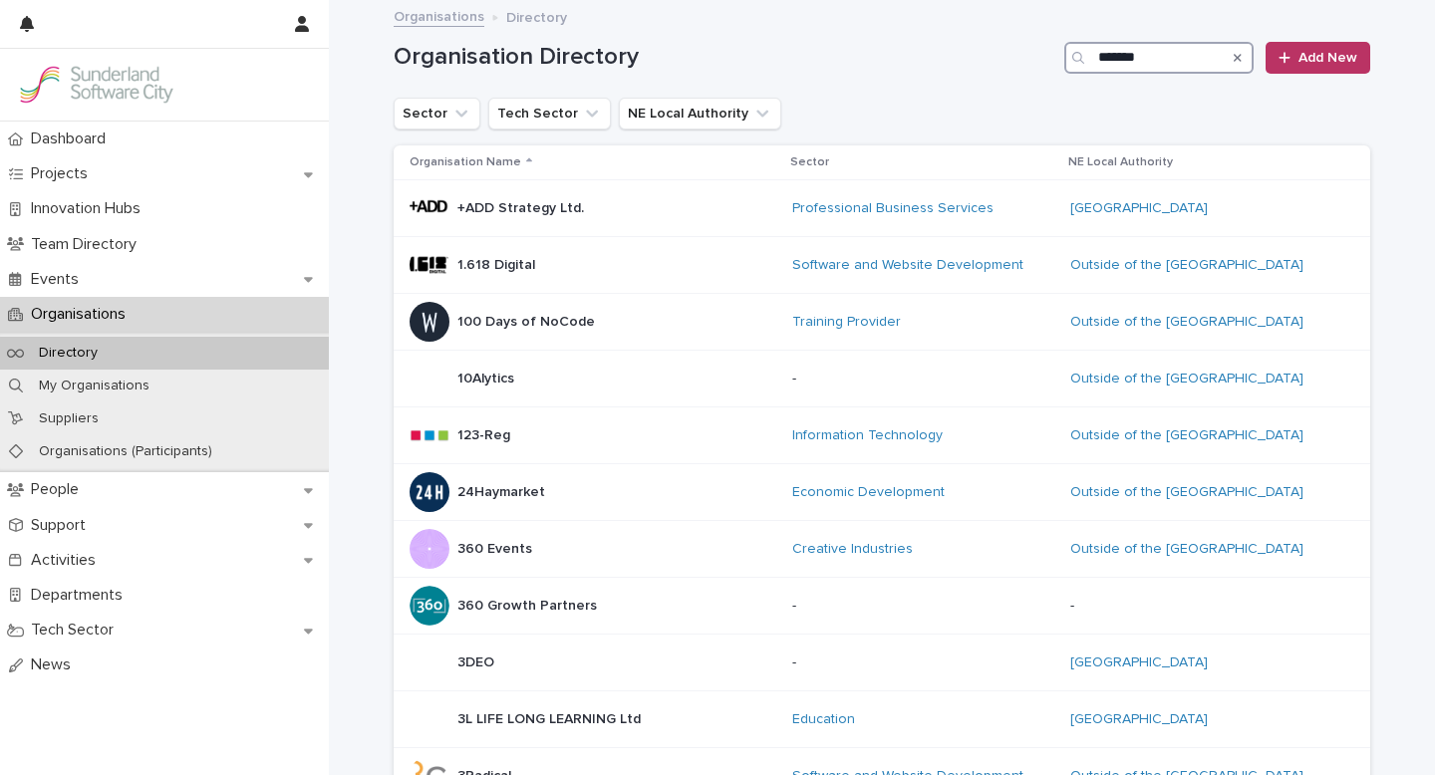 The width and height of the screenshot is (1435, 775). Describe the element at coordinates (72, 139) in the screenshot. I see `p: Dashboard` at that location.